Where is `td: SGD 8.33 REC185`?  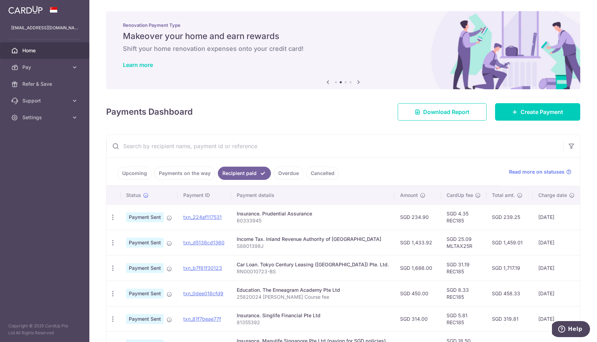 td: SGD 8.33 REC185 is located at coordinates (463, 293).